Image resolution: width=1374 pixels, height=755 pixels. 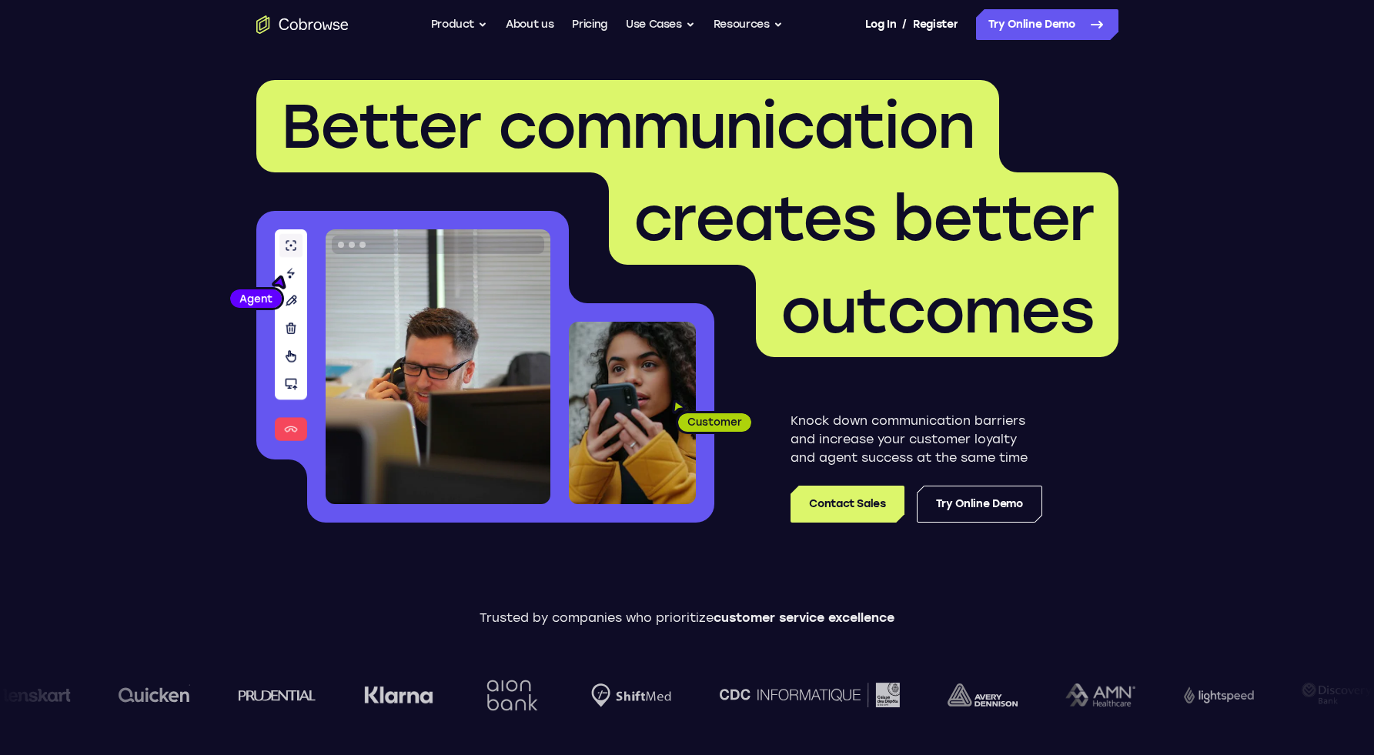 What do you see at coordinates (937, 311) in the screenshot?
I see `span: outcomes` at bounding box center [937, 311].